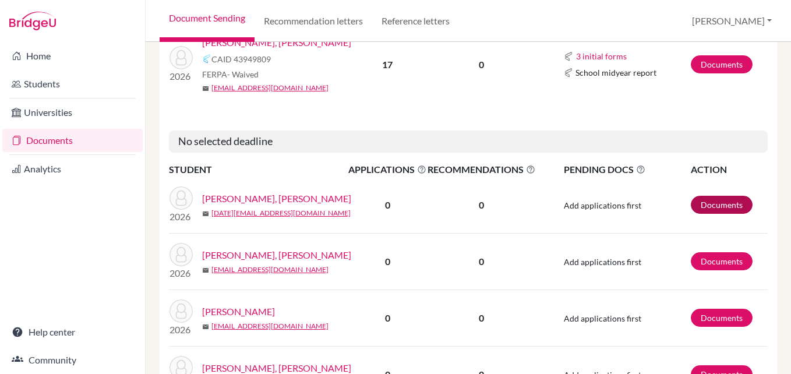 This screenshot has width=791, height=374. Describe the element at coordinates (181, 58) in the screenshot. I see `img: ESCOBAR JUSTO, MIRANDA ISABELLA` at that location.